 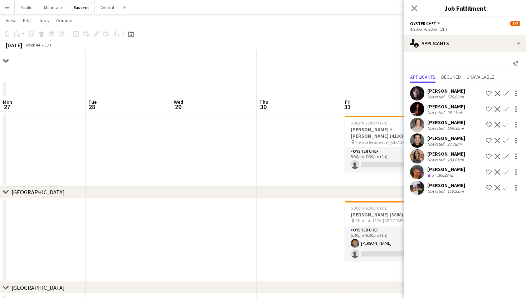 I want to click on span: 28, so click(x=92, y=107).